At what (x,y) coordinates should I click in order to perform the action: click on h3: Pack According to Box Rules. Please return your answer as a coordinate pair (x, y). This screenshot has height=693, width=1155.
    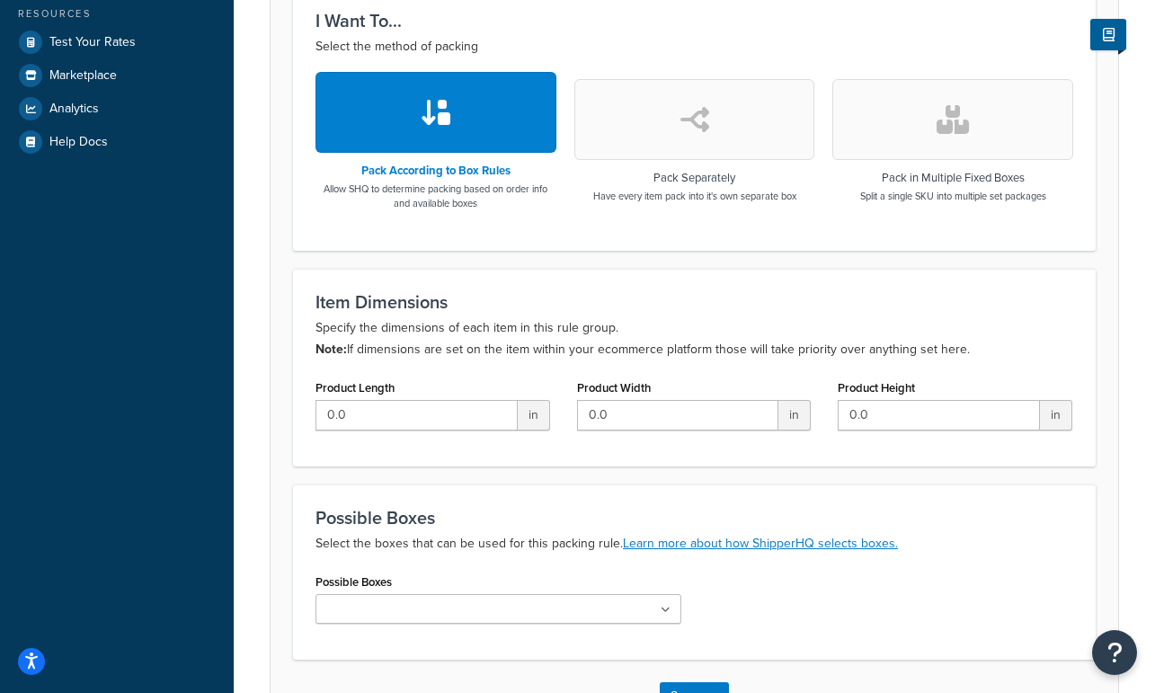
    Looking at the image, I should click on (436, 171).